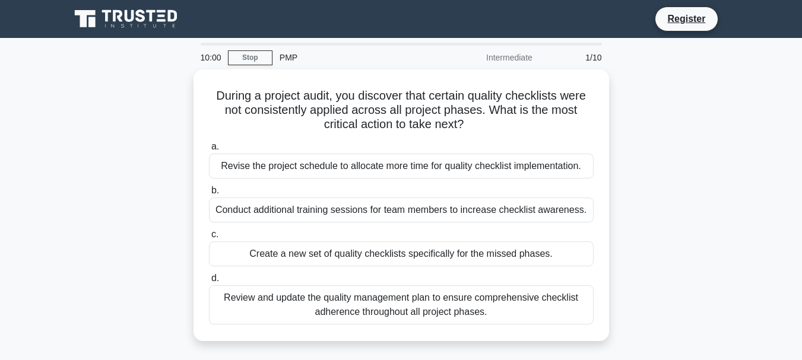 The image size is (802, 360). What do you see at coordinates (487, 58) in the screenshot?
I see `div: Intermediate` at bounding box center [487, 58].